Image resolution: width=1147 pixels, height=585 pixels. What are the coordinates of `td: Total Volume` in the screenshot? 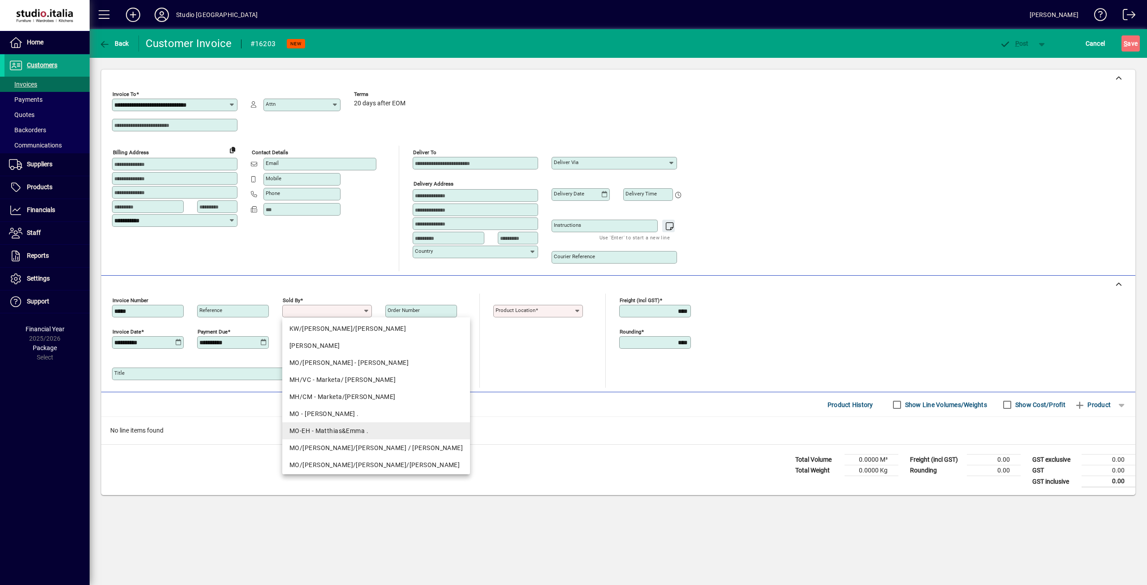 It's located at (818, 460).